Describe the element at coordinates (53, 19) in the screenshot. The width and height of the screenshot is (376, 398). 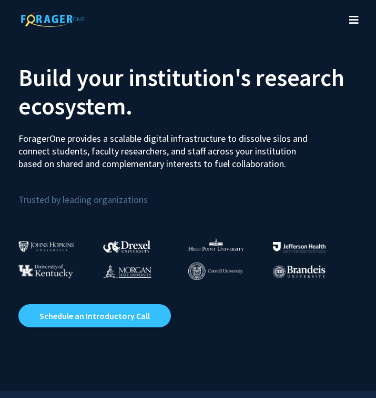
I see `img: ForagerOne Logo` at that location.